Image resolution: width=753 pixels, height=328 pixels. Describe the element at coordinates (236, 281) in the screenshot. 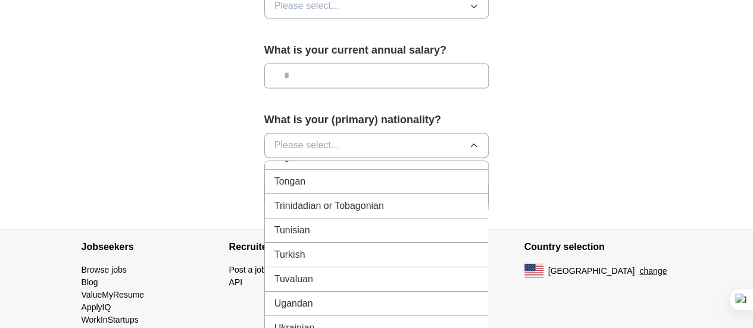

I see `a: API` at that location.